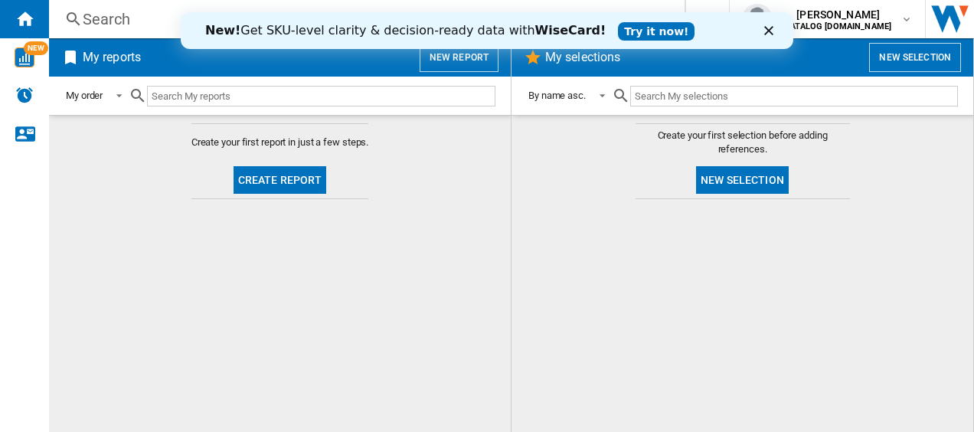 Image resolution: width=974 pixels, height=432 pixels. What do you see at coordinates (24, 57) in the screenshot?
I see `img: wise-card.svg` at bounding box center [24, 57].